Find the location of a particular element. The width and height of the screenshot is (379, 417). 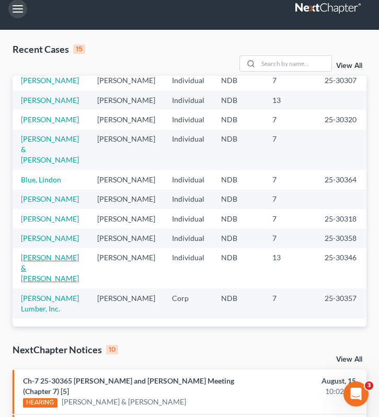

td: 25-30346 is located at coordinates (341, 268).